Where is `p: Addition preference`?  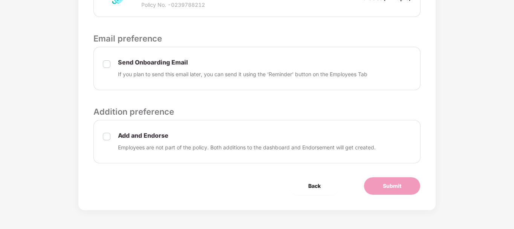
p: Addition preference is located at coordinates (257, 111).